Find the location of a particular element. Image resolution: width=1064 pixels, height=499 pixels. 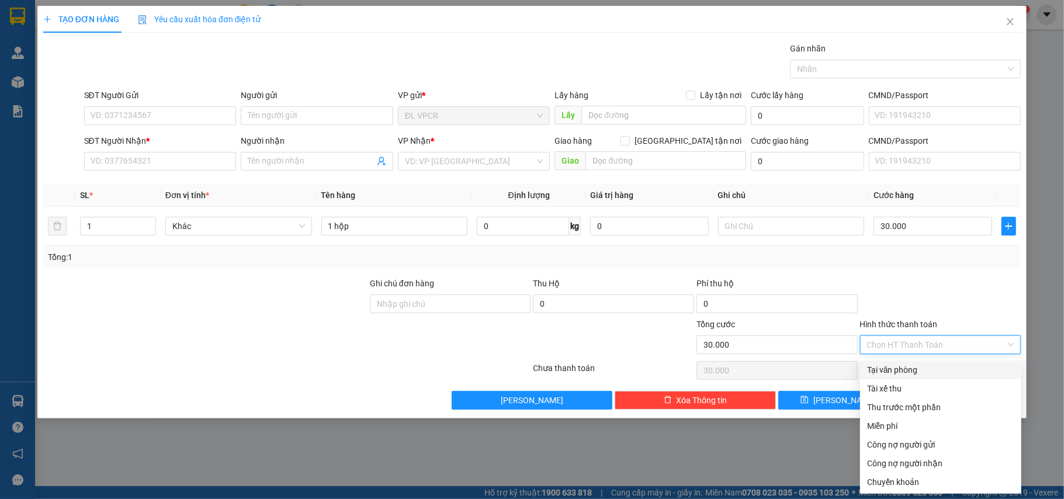

div: Tài xế thu is located at coordinates (941, 388).